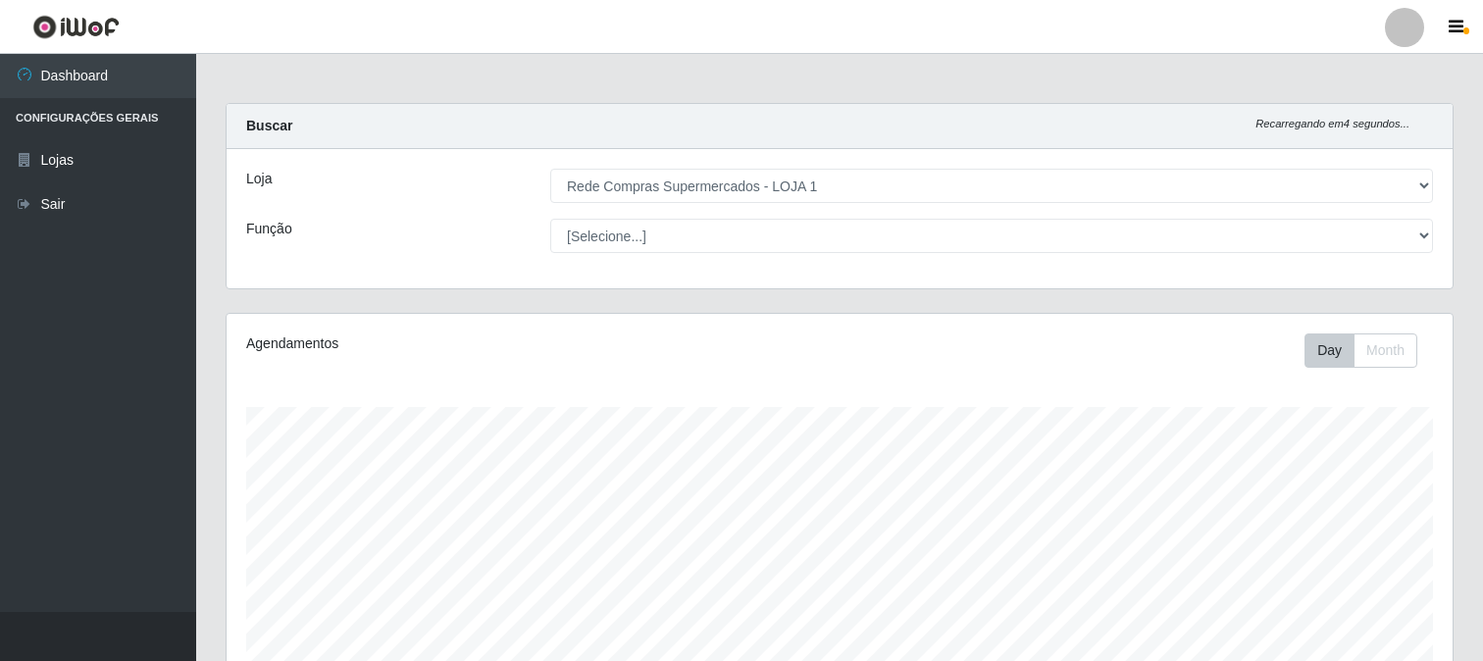 This screenshot has height=661, width=1483. Describe the element at coordinates (1329, 350) in the screenshot. I see `button: Day` at that location.